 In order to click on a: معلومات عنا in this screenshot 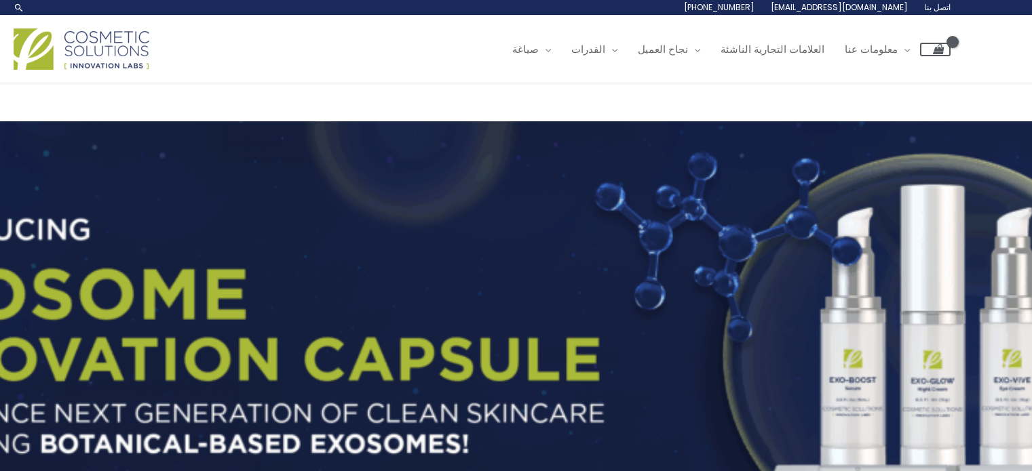, I will do `click(877, 50)`.